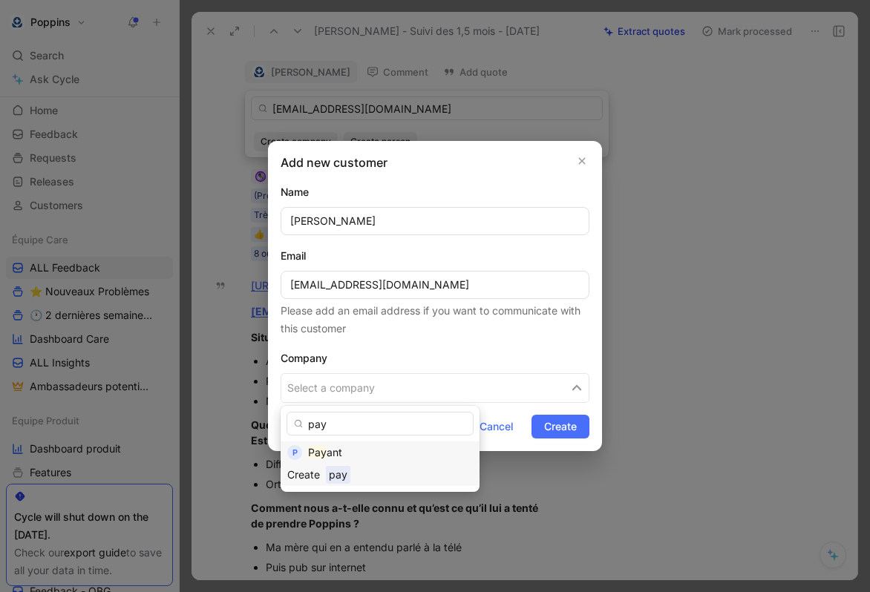 Image resolution: width=870 pixels, height=592 pixels. I want to click on div: P, so click(295, 453).